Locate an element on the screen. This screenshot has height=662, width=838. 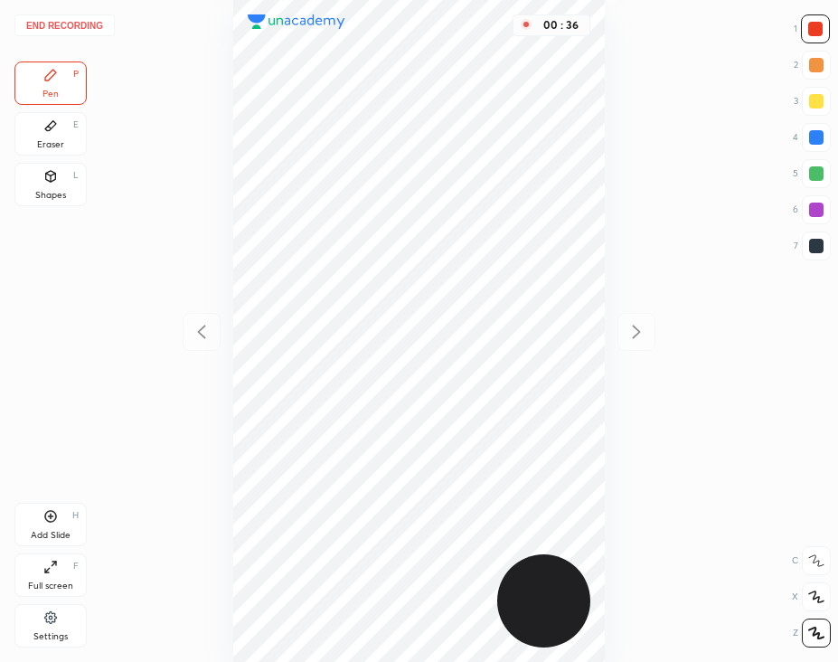
div: 3 is located at coordinates (812, 101).